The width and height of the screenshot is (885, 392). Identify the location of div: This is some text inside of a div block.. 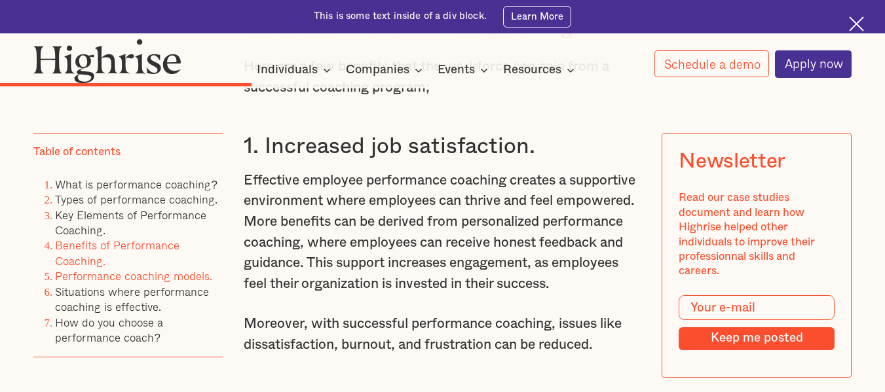
(400, 16).